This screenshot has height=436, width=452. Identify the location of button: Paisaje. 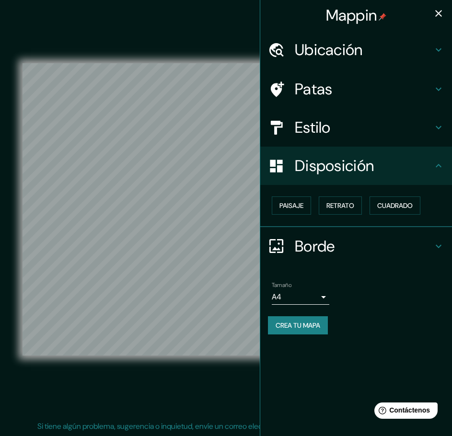
(291, 205).